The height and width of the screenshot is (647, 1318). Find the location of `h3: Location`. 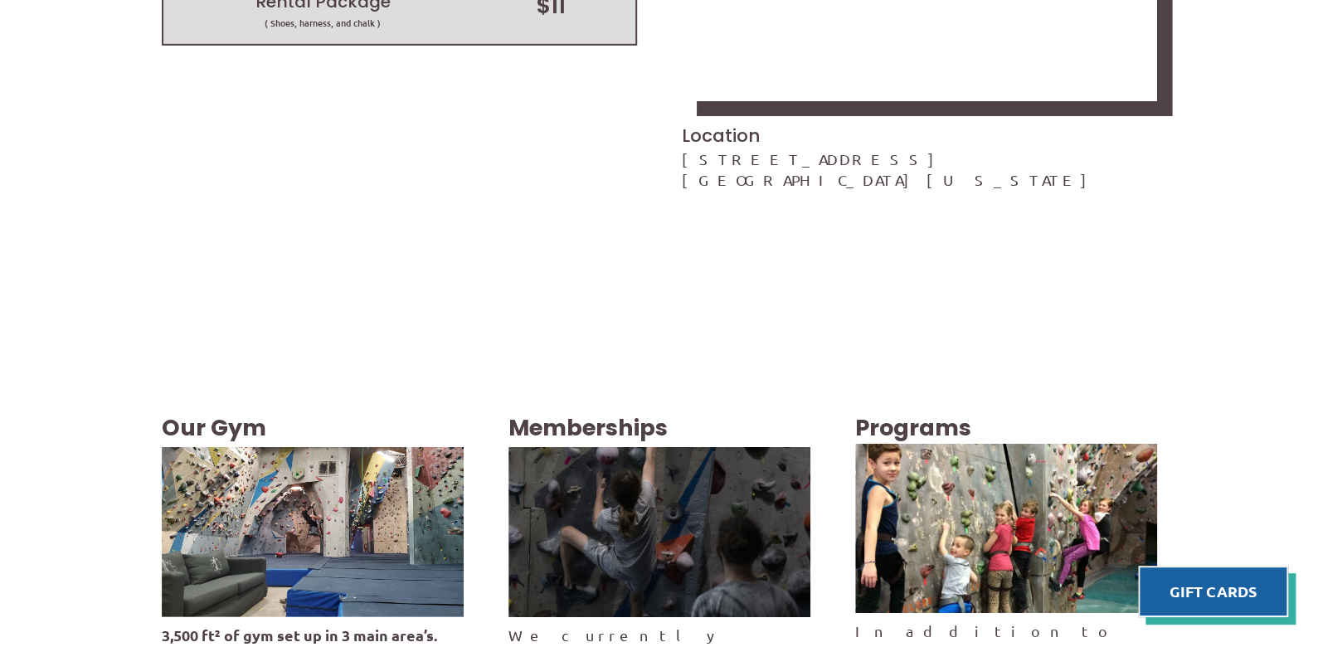

h3: Location is located at coordinates (919, 136).